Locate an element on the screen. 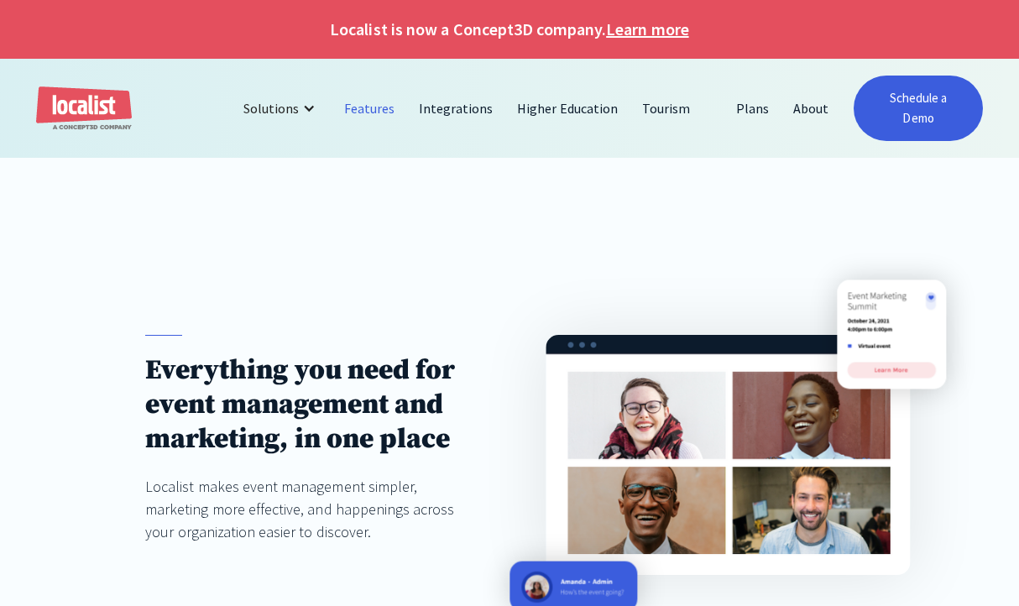 Image resolution: width=1019 pixels, height=606 pixels. a: Plans is located at coordinates (753, 108).